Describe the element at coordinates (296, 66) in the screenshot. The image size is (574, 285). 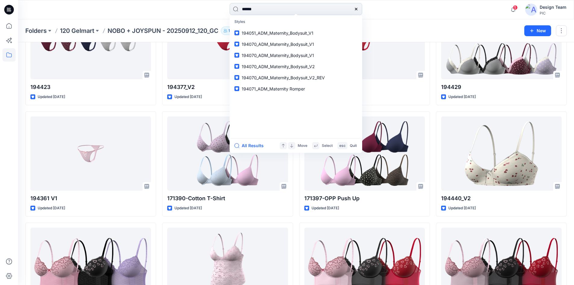
I see `a: 194070_ADM_Maternity_Bodysuit_V2` at that location.